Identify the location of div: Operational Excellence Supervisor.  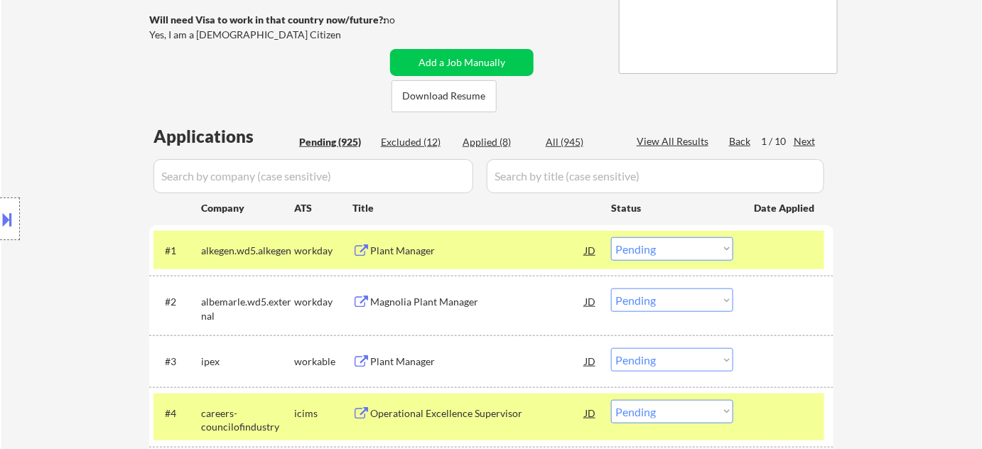
(478, 414).